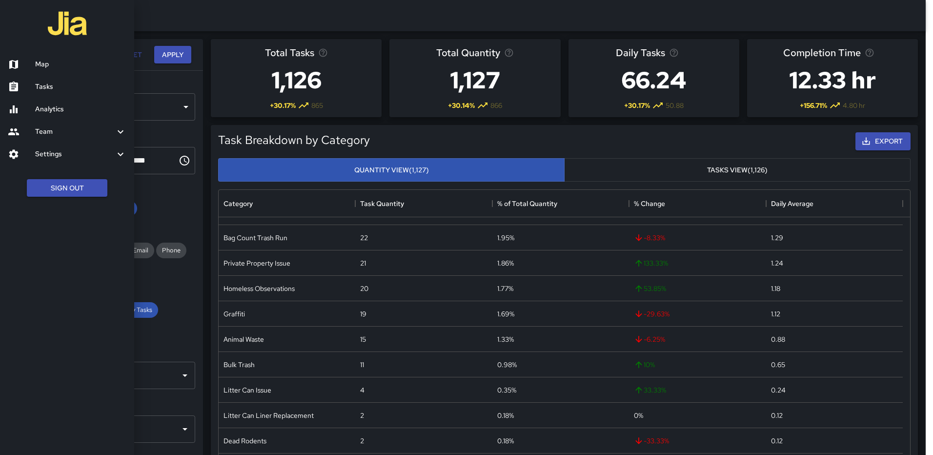 Image resolution: width=933 pixels, height=455 pixels. Describe the element at coordinates (67, 23) in the screenshot. I see `img: jia-logo` at that location.